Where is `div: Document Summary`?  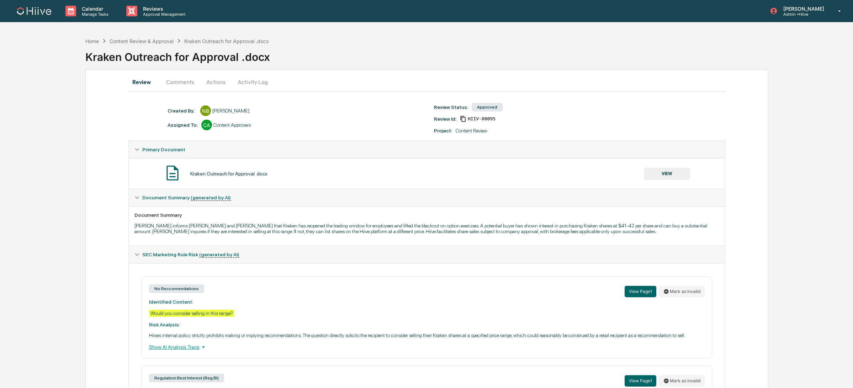 div: Document Summary is located at coordinates (427, 215).